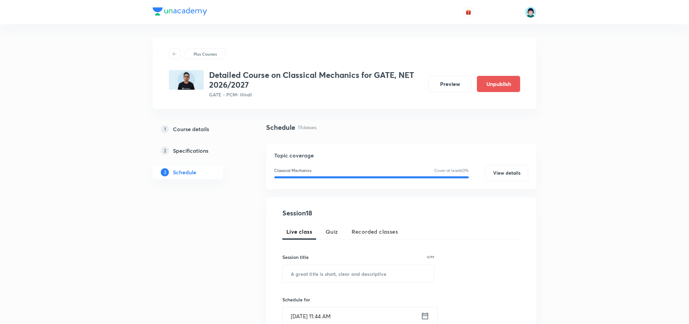 This screenshot has width=689, height=324. Describe the element at coordinates (165, 129) in the screenshot. I see `p: 1` at that location.